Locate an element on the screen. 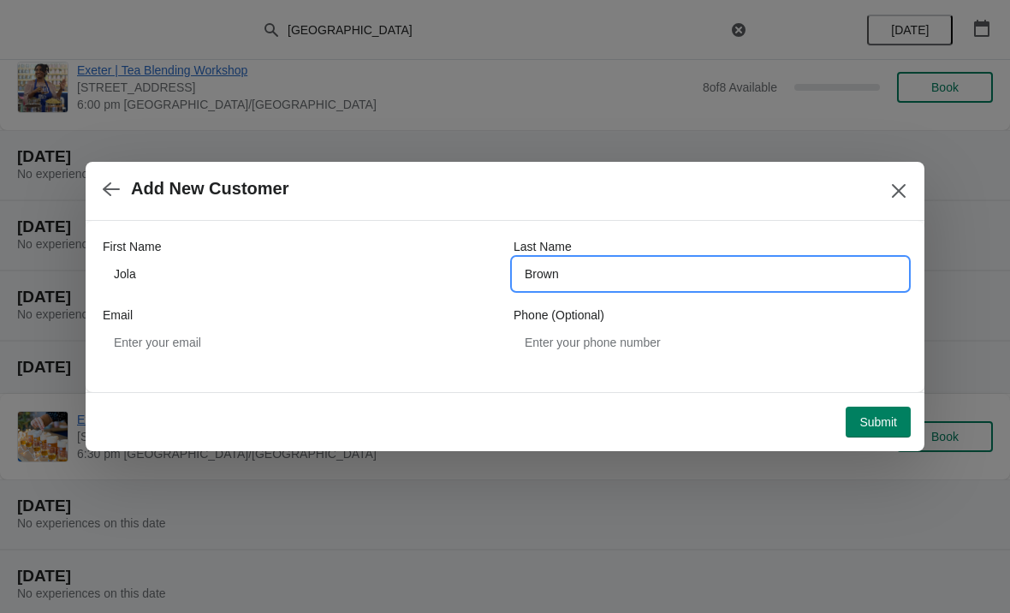 Image resolution: width=1010 pixels, height=613 pixels. button: Submit is located at coordinates (879, 422).